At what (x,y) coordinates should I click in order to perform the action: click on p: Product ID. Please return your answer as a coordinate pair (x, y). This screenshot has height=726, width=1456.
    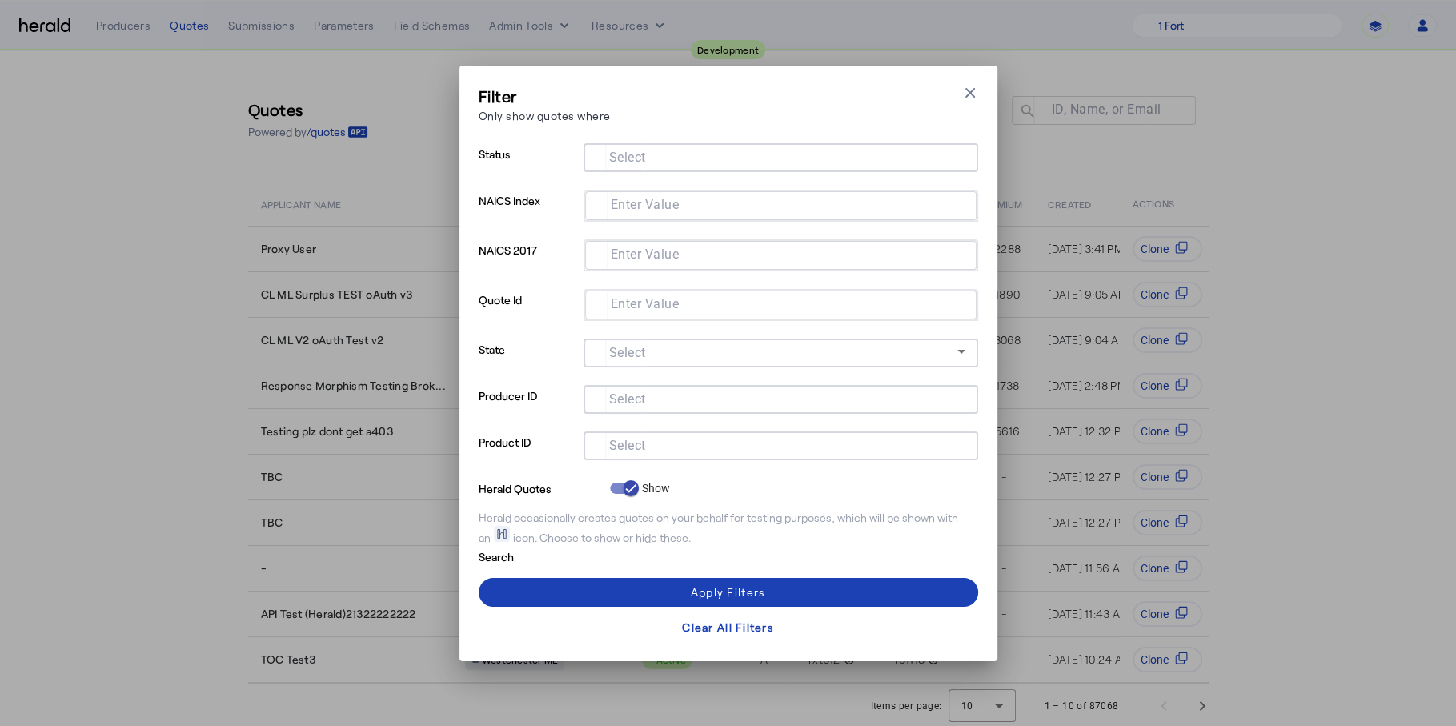
    Looking at the image, I should click on (528, 455).